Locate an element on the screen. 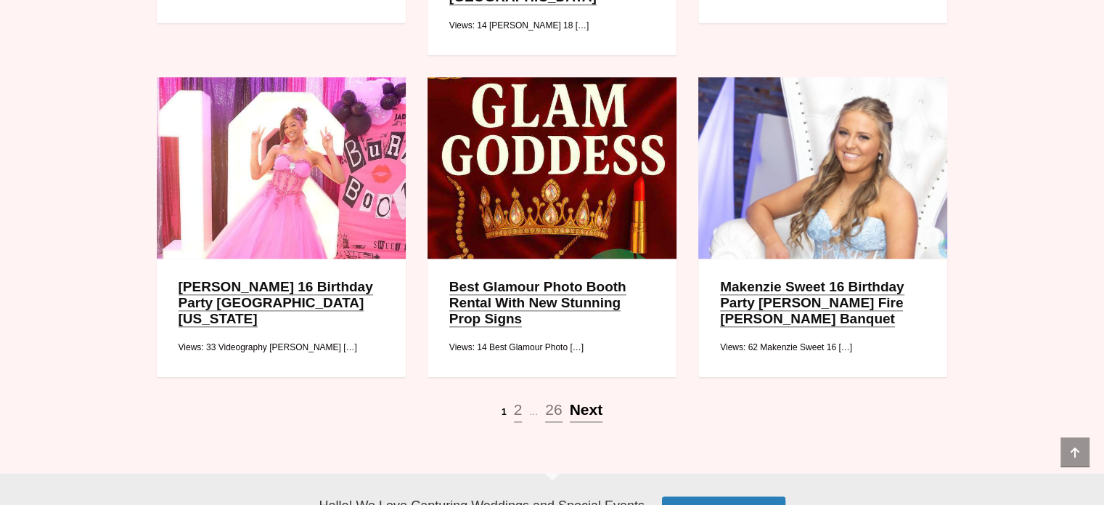 This screenshot has width=1104, height=505. a: 26 is located at coordinates (553, 410).